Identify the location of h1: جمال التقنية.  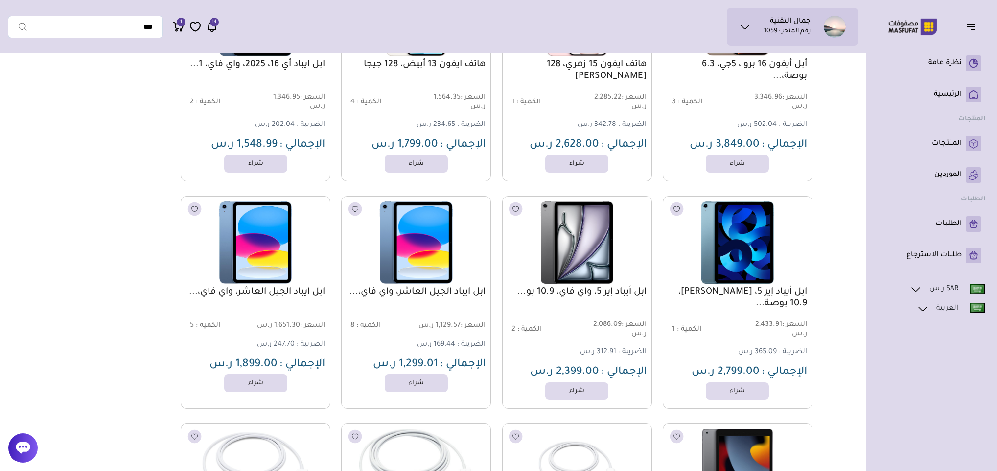
(790, 22).